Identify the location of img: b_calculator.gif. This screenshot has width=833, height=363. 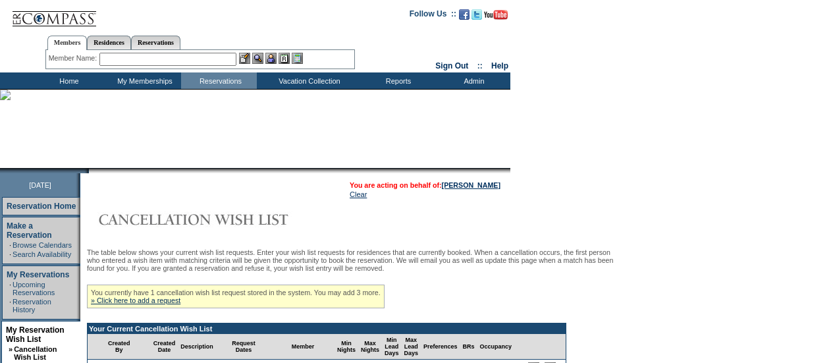
(297, 58).